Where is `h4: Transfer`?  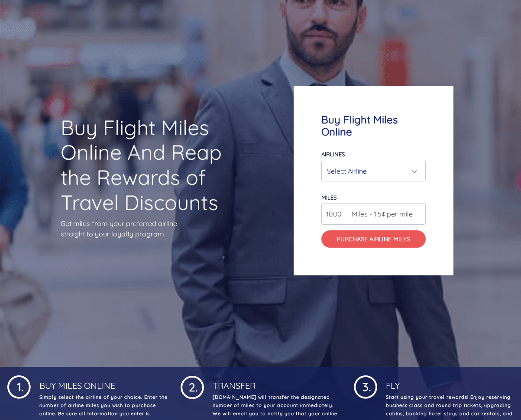 h4: Transfer is located at coordinates (276, 382).